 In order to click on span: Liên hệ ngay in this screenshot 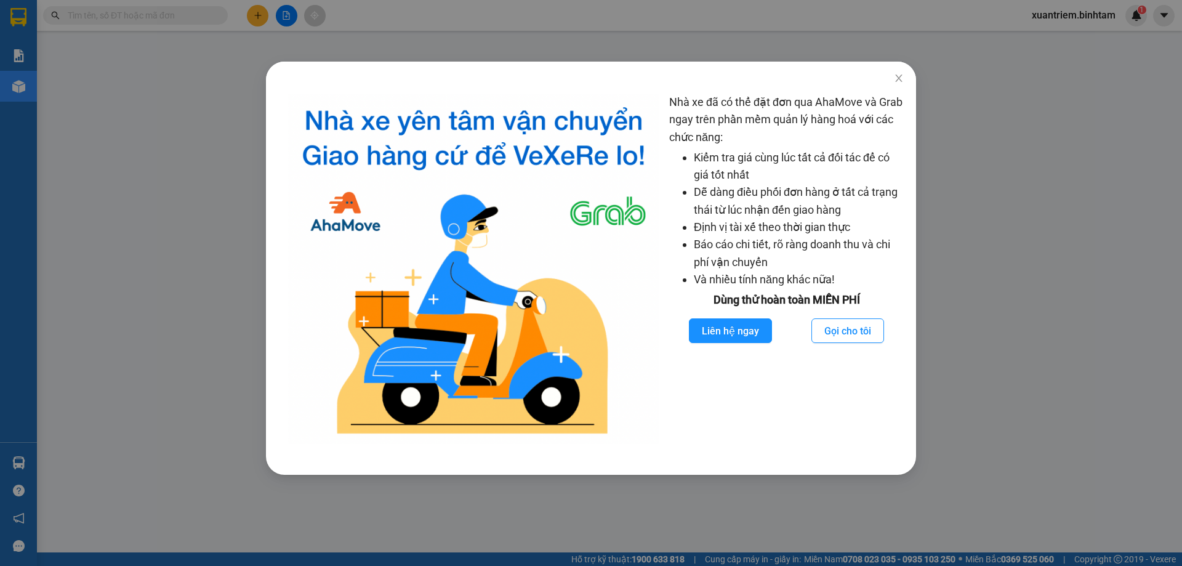, I will do `click(730, 331)`.